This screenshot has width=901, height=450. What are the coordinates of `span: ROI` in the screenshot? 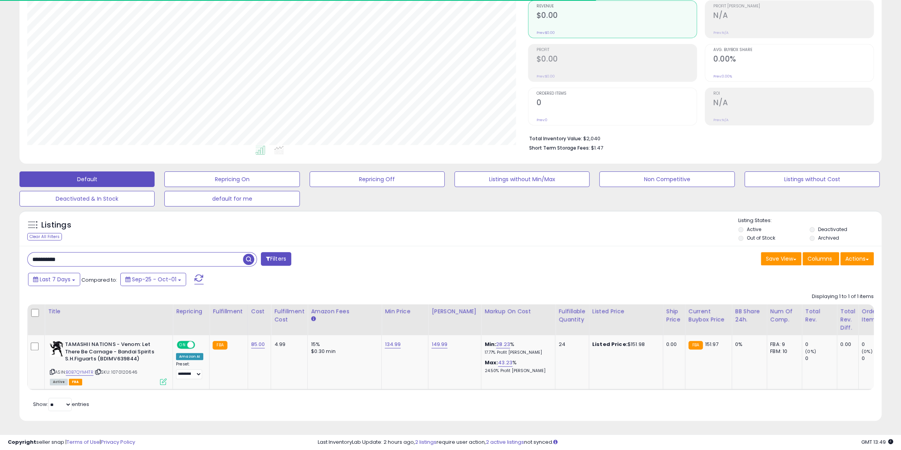 It's located at (793, 93).